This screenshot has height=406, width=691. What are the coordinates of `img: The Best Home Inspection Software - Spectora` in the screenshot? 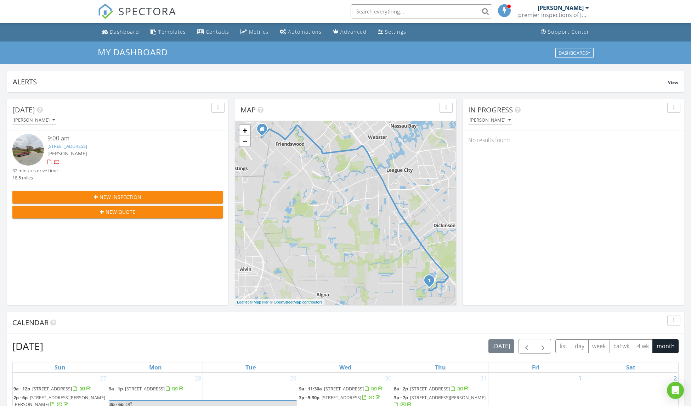 It's located at (106, 11).